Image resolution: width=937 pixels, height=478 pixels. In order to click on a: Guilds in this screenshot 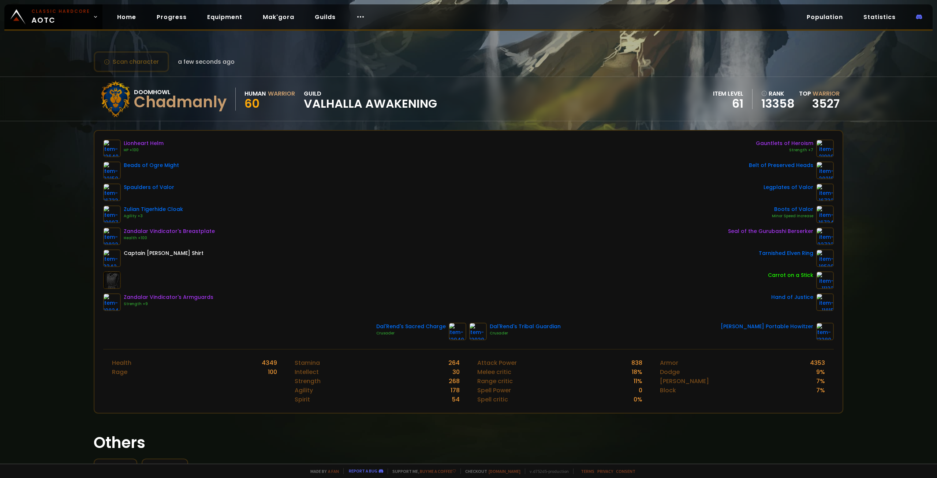, I will do `click(325, 17)`.